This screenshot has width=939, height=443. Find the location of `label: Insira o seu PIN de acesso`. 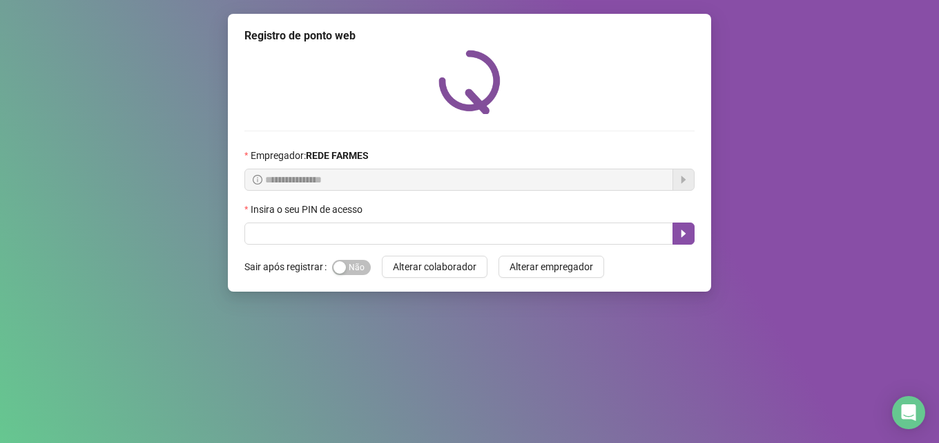

label: Insira o seu PIN de acesso is located at coordinates (308, 209).